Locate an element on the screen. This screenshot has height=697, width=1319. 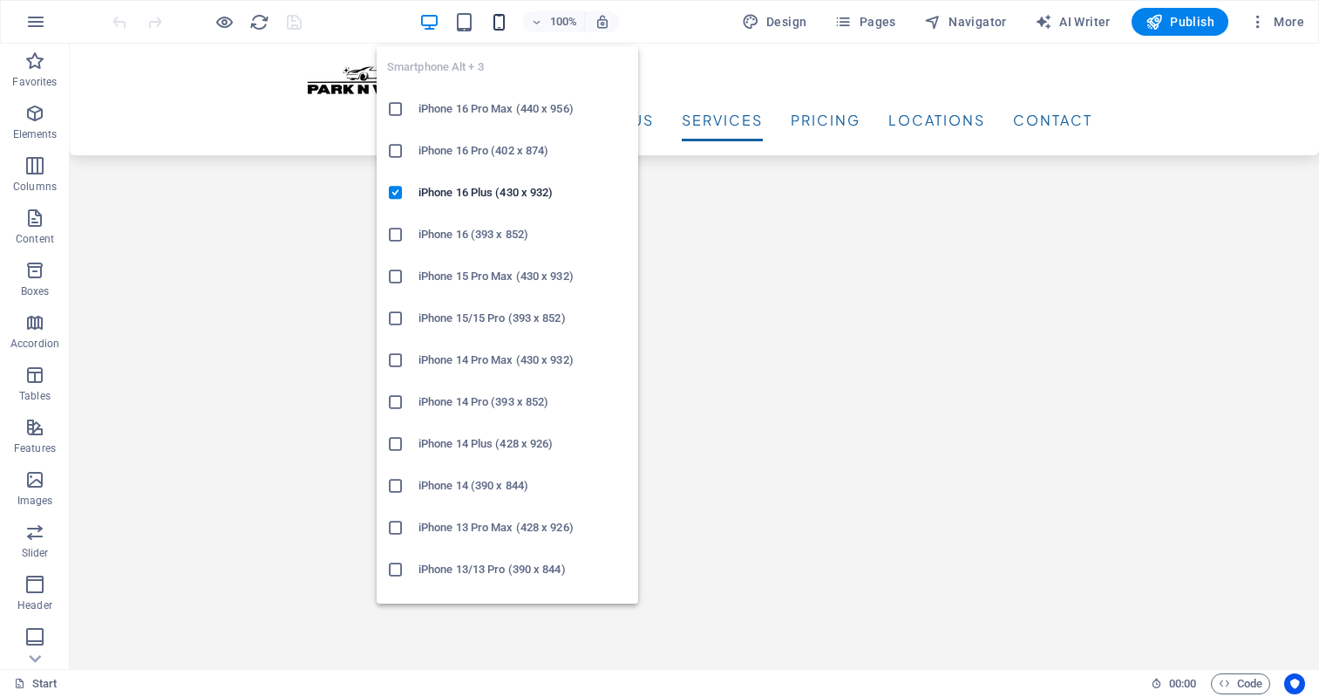
button: Pages is located at coordinates (865, 22).